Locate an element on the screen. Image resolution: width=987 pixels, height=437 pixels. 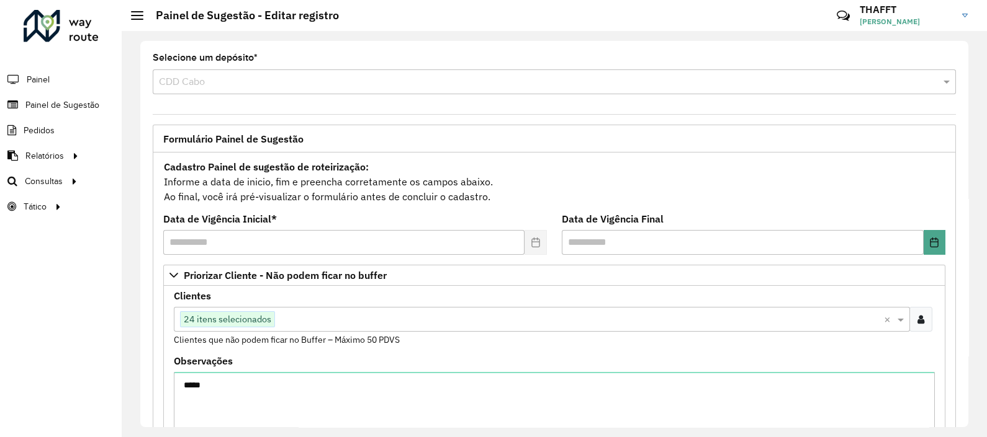
span: Consultas is located at coordinates (43, 181).